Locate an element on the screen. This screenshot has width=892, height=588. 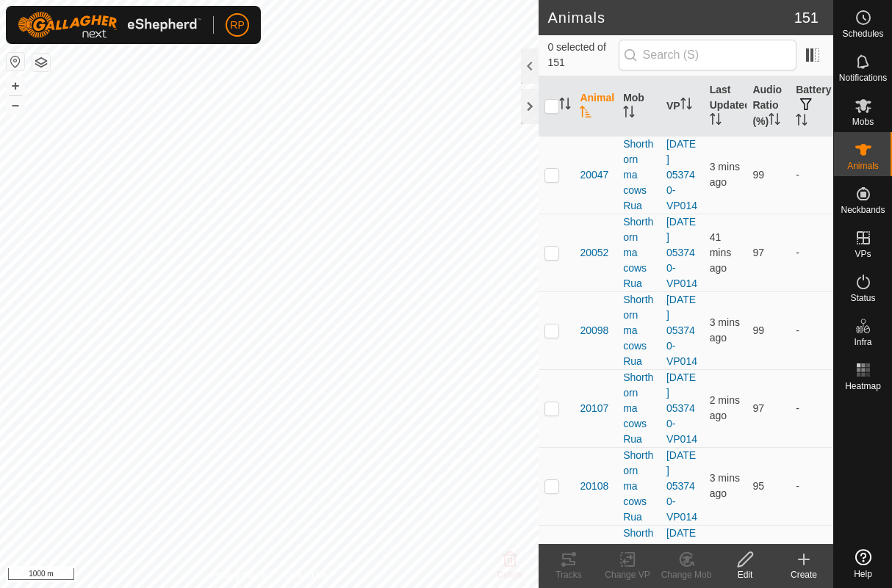
div: Create is located at coordinates (804, 575).